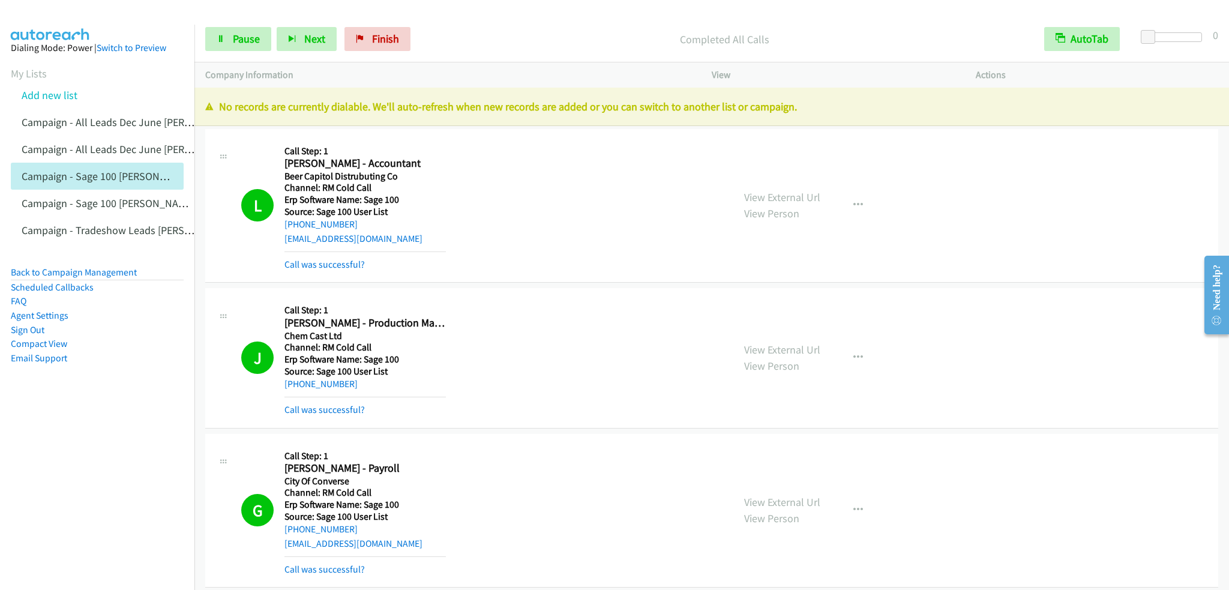  What do you see at coordinates (22, 40) in the screenshot?
I see `div: Need help?` at bounding box center [22, 40].